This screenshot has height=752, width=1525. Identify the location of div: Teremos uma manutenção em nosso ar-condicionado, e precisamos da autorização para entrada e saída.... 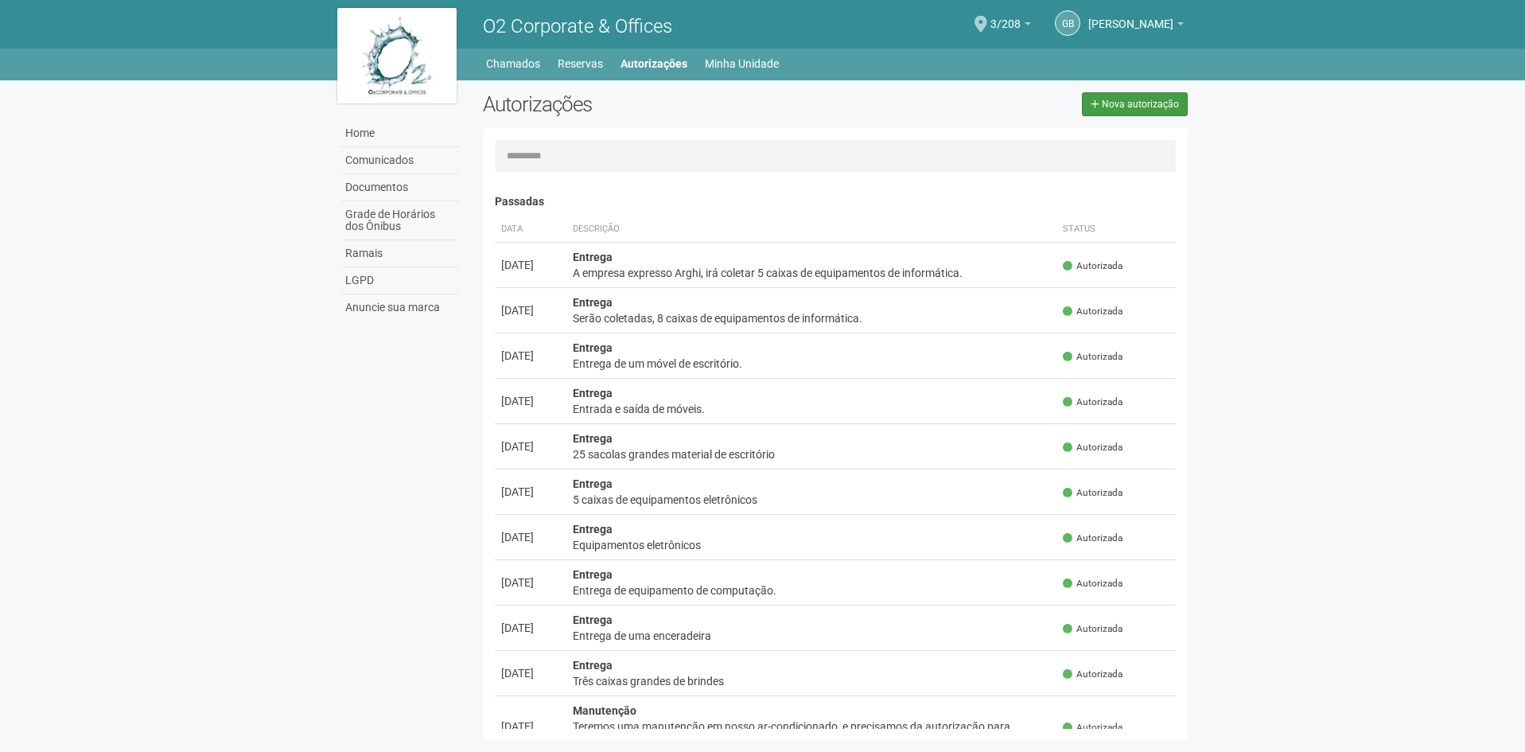
(812, 734).